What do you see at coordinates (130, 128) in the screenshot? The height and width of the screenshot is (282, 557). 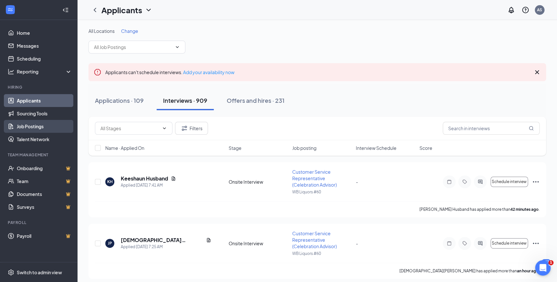 I see `input: All Stages` at bounding box center [130, 128].